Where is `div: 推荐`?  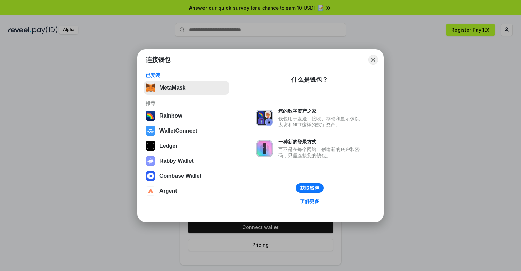 div: 推荐 is located at coordinates (187, 103).